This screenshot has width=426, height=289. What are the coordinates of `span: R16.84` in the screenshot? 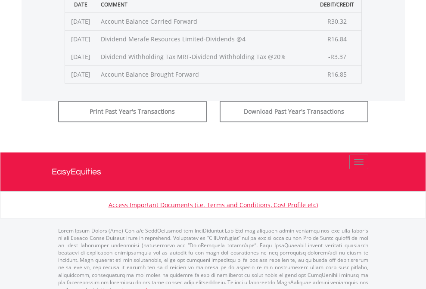 It's located at (336, 39).